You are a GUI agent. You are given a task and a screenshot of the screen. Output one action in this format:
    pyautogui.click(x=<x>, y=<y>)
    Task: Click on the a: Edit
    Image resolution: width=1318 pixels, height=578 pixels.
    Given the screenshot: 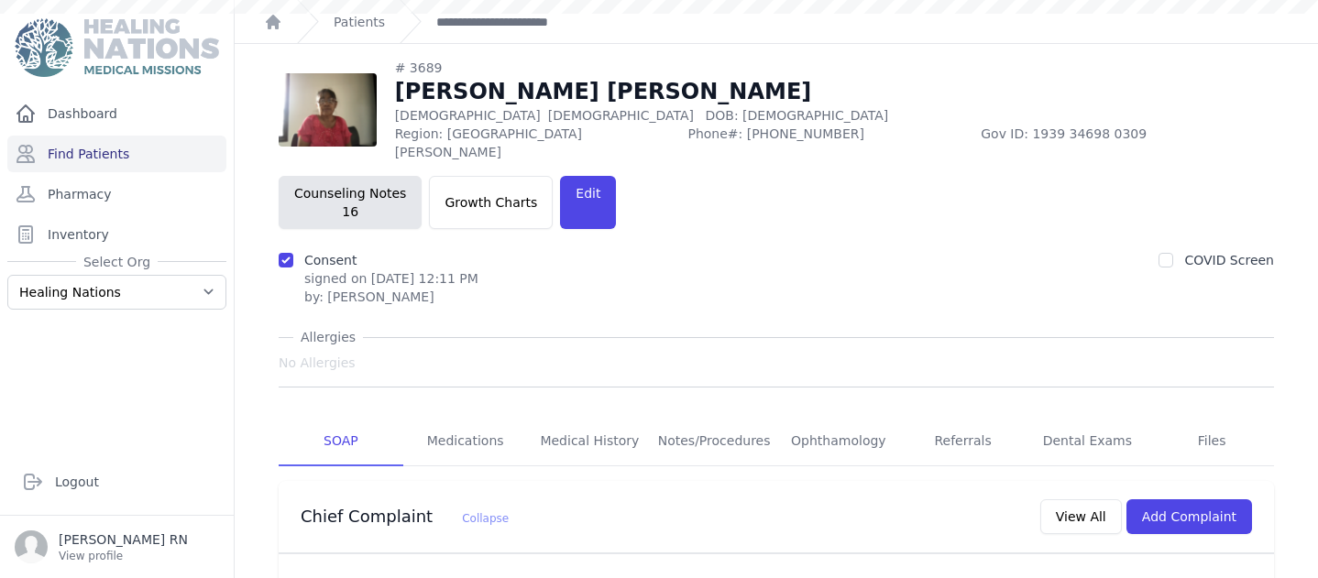 What is the action you would take?
    pyautogui.click(x=588, y=203)
    